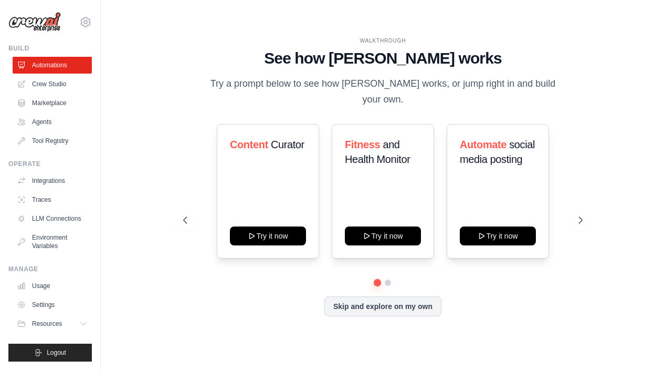  I want to click on button: Skip and explore on my own, so click(383, 306).